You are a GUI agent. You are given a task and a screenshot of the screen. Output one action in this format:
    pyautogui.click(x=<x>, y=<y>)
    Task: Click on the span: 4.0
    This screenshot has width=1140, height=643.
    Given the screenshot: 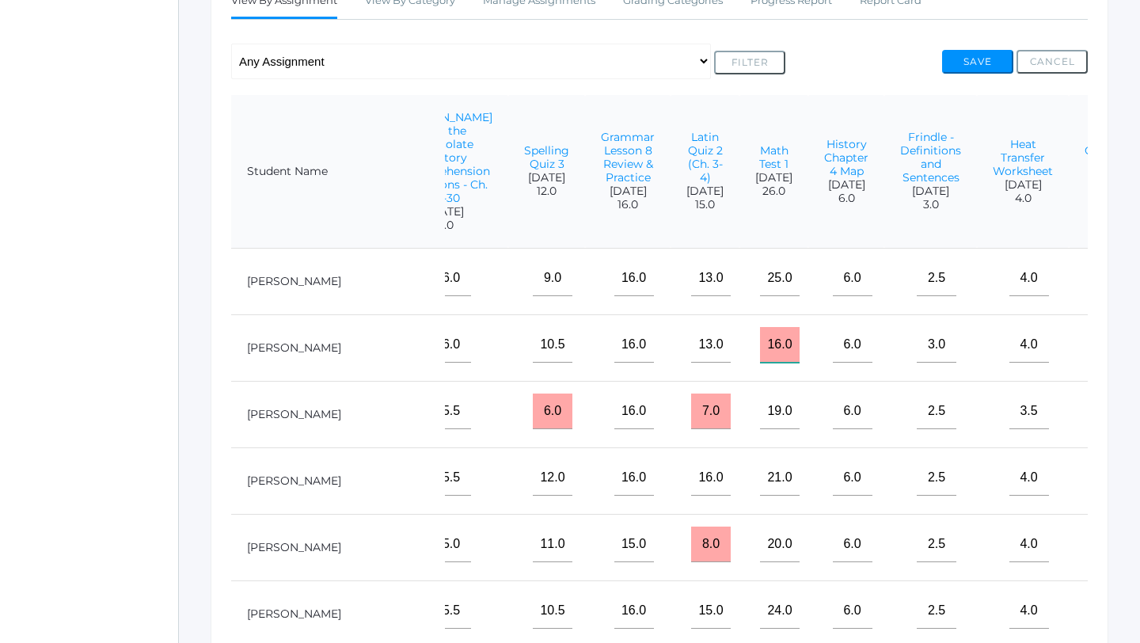 What is the action you would take?
    pyautogui.click(x=1022, y=198)
    